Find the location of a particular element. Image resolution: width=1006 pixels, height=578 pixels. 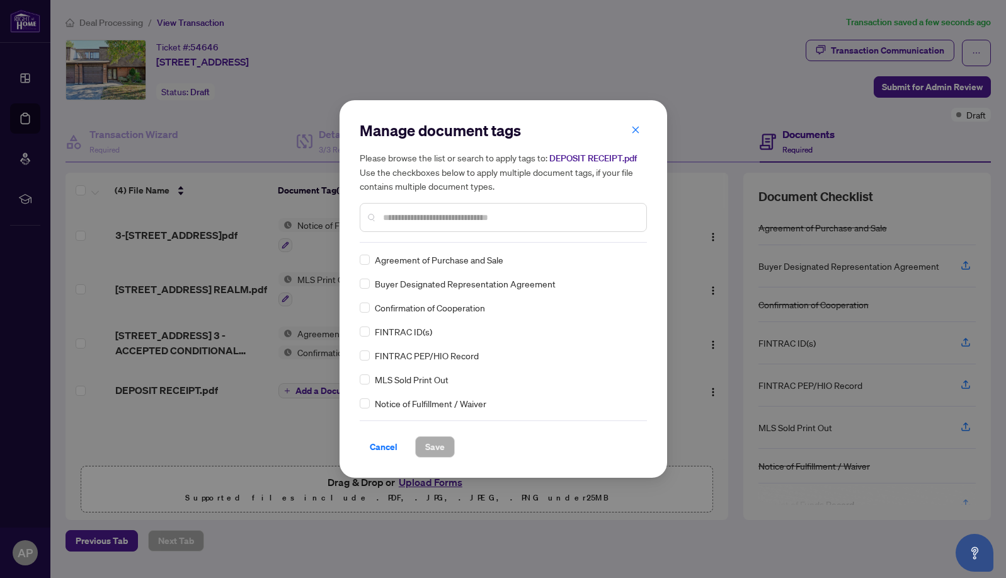

span: FINTRAC ID(s) is located at coordinates (403, 331).